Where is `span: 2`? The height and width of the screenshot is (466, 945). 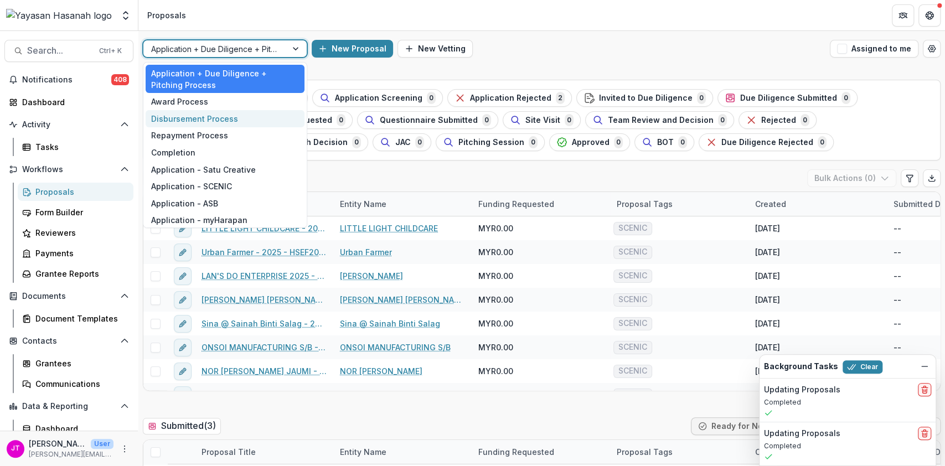
span: 2 is located at coordinates (560, 98).